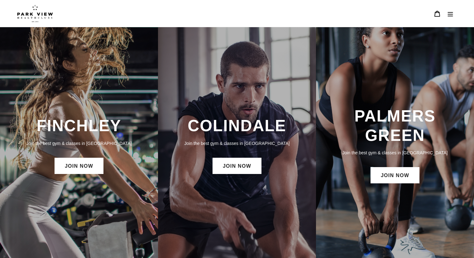 The image size is (474, 258). What do you see at coordinates (395, 175) in the screenshot?
I see `a: JOIN NOW: Palmers Green Membership` at bounding box center [395, 175].